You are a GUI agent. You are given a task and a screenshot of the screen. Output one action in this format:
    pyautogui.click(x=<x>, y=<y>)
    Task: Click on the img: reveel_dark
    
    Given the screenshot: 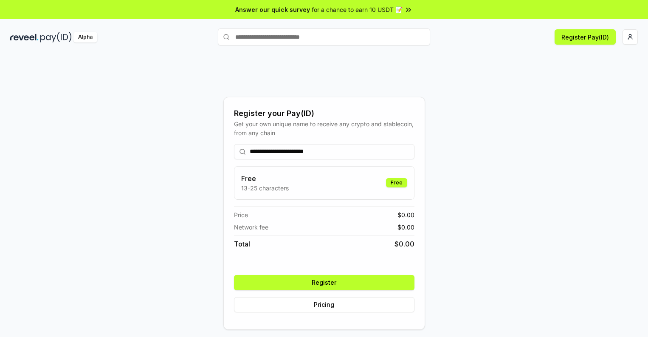 What is the action you would take?
    pyautogui.click(x=24, y=37)
    